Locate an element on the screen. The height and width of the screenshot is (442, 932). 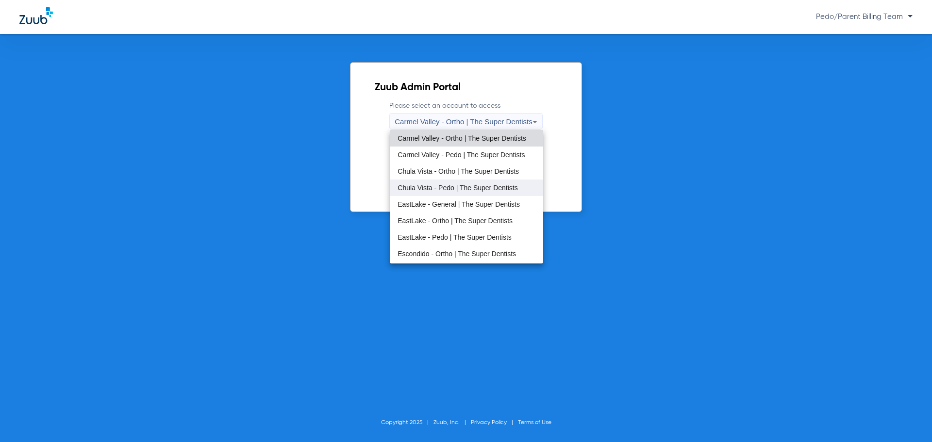
div: Chat Widget is located at coordinates (908, 419).